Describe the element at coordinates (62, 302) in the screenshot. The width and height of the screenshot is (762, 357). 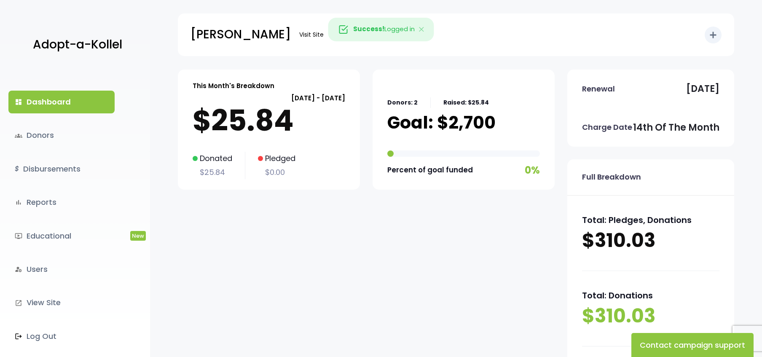
I see `a: launchView Site` at that location.